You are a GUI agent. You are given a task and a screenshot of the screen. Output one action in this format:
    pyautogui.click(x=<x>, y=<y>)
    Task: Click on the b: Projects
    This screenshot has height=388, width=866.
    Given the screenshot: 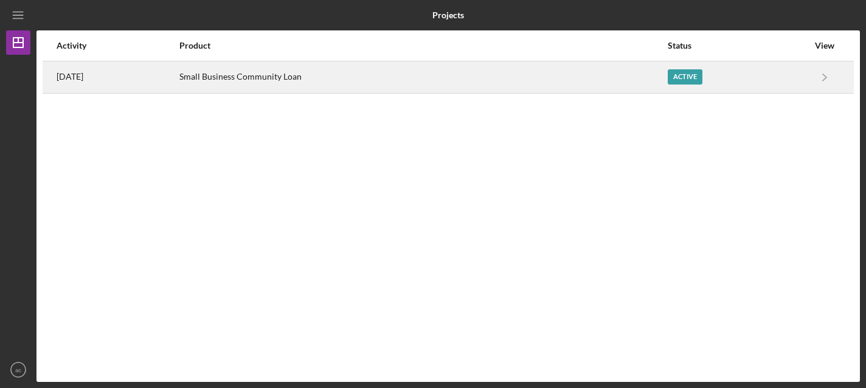 What is the action you would take?
    pyautogui.click(x=448, y=15)
    